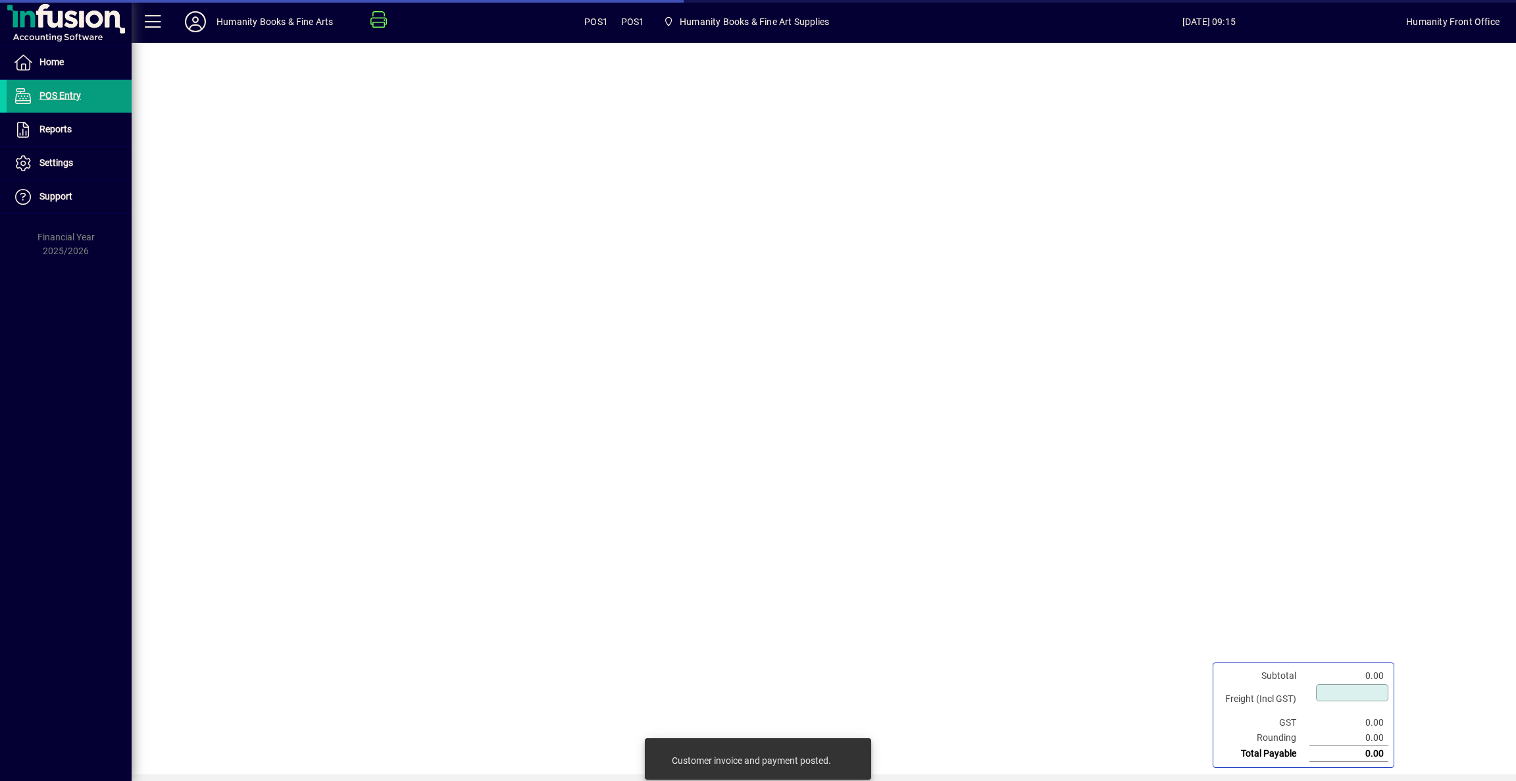  I want to click on td: Freight (Incl GST), so click(1264, 699).